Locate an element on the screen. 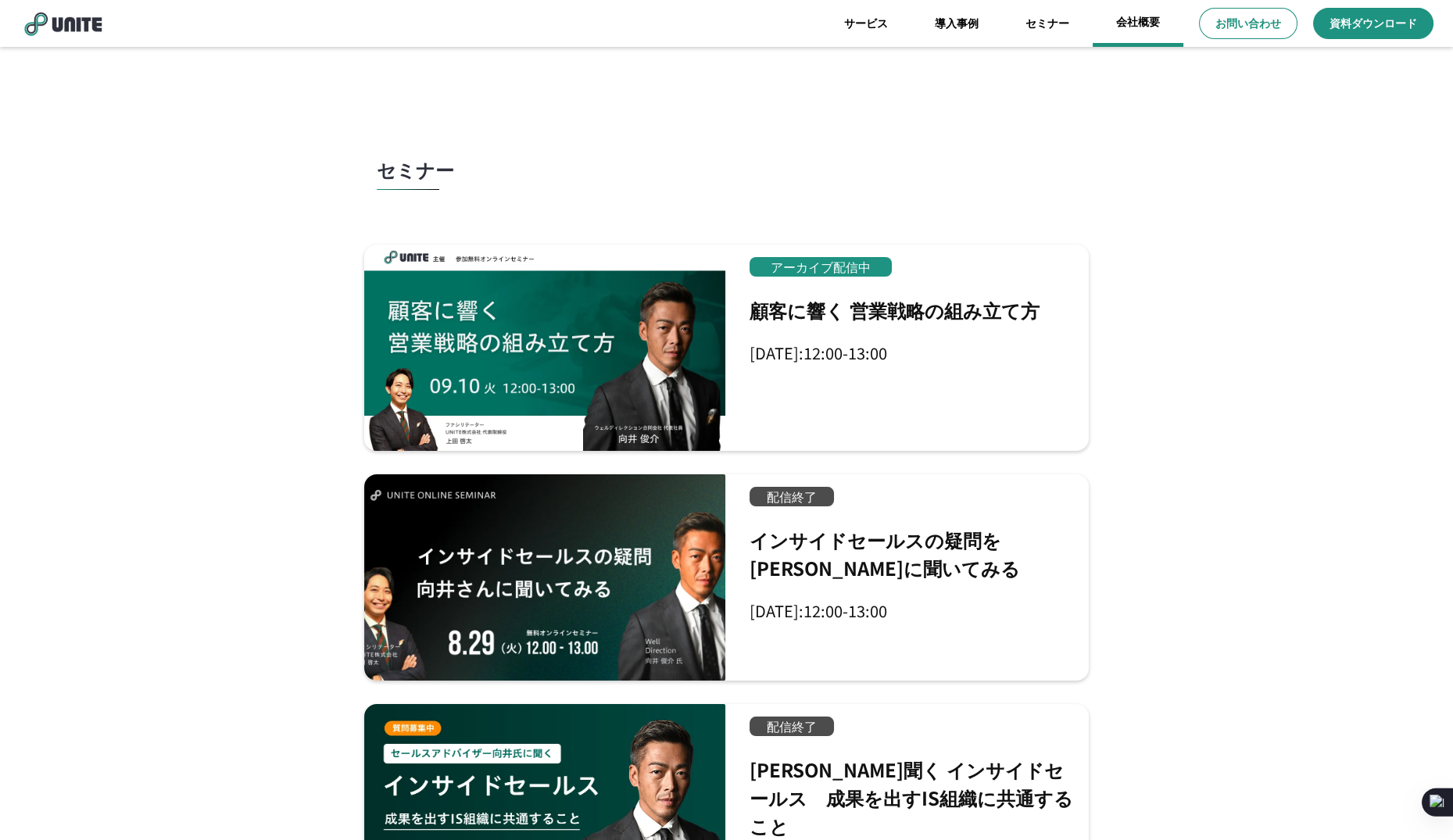 This screenshot has width=1453, height=840. p: 顧客に響く 営業戦略の組み立て方 is located at coordinates (894, 310).